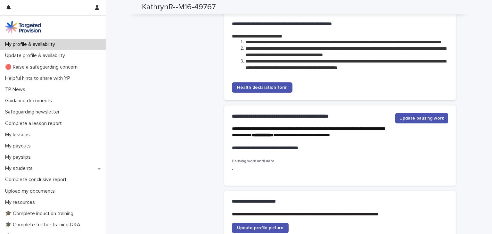 This screenshot has height=234, width=492. What do you see at coordinates (39, 78) in the screenshot?
I see `p: Helpful hints to share with YP` at bounding box center [39, 78].